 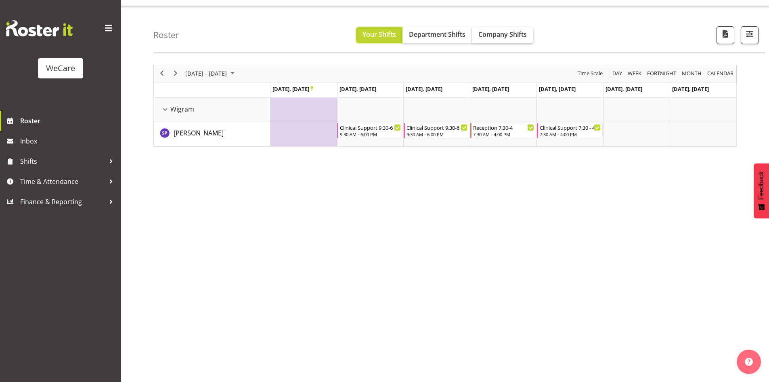 I want to click on button: Next, so click(x=176, y=73).